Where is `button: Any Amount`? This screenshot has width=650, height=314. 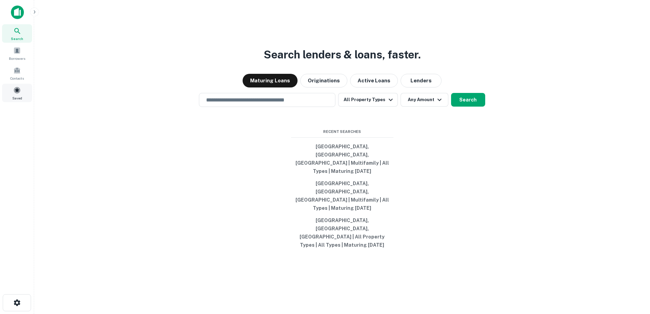 button: Any Amount is located at coordinates (425, 100).